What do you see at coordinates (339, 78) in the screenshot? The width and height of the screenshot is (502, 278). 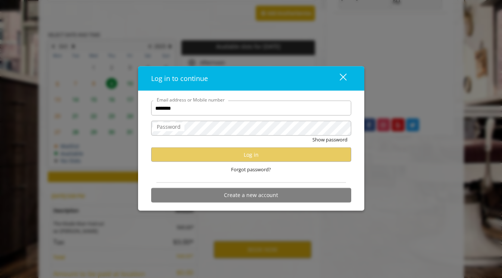 I see `button: close dialog` at bounding box center [339, 78].